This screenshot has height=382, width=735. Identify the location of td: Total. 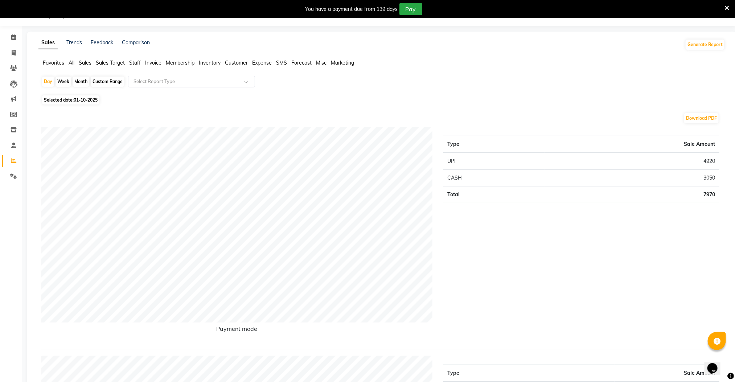
(494, 195).